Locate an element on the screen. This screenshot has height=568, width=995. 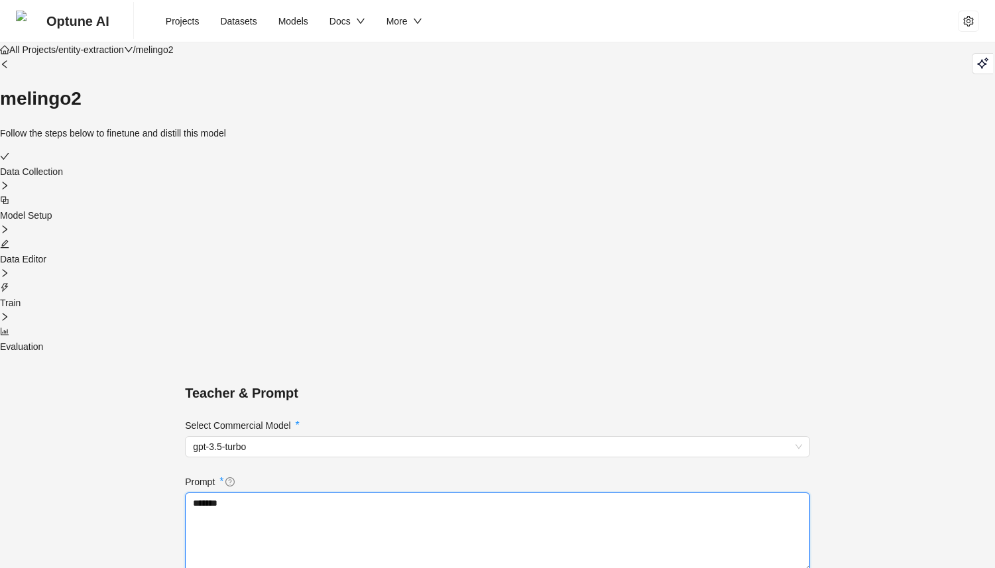
span: down is located at coordinates (129, 50).